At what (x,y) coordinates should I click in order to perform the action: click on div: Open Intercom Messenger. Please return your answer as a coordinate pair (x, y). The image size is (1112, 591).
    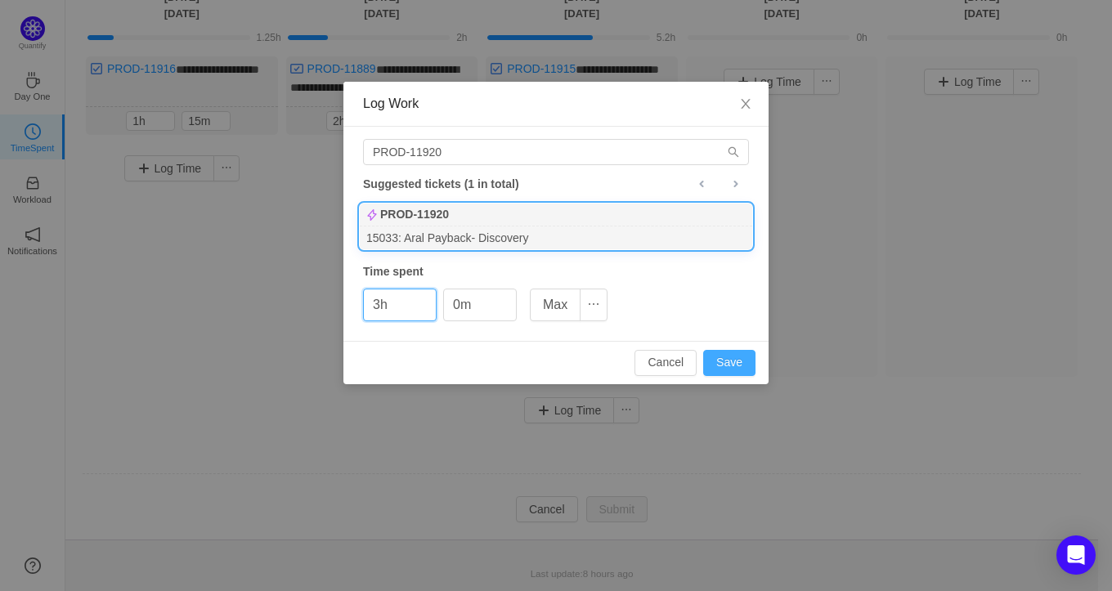
    Looking at the image, I should click on (1076, 555).